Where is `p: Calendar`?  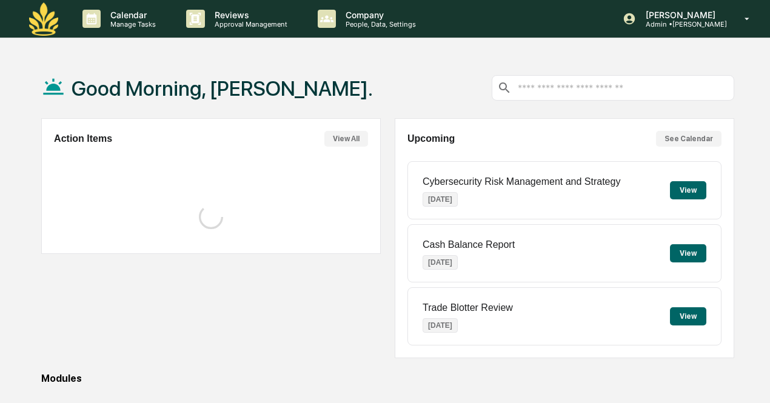
p: Calendar is located at coordinates (131, 15).